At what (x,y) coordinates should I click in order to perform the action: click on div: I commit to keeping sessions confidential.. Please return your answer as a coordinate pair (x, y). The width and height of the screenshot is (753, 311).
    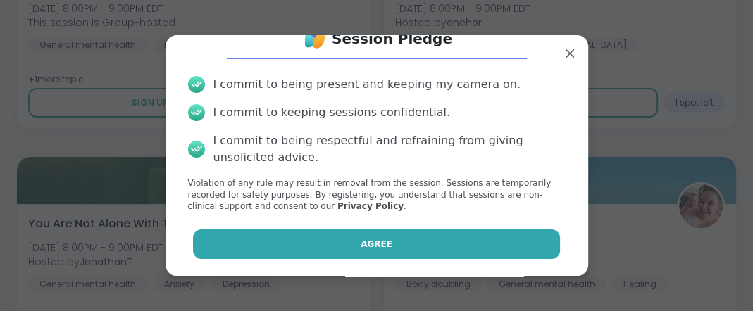
    Looking at the image, I should click on (332, 113).